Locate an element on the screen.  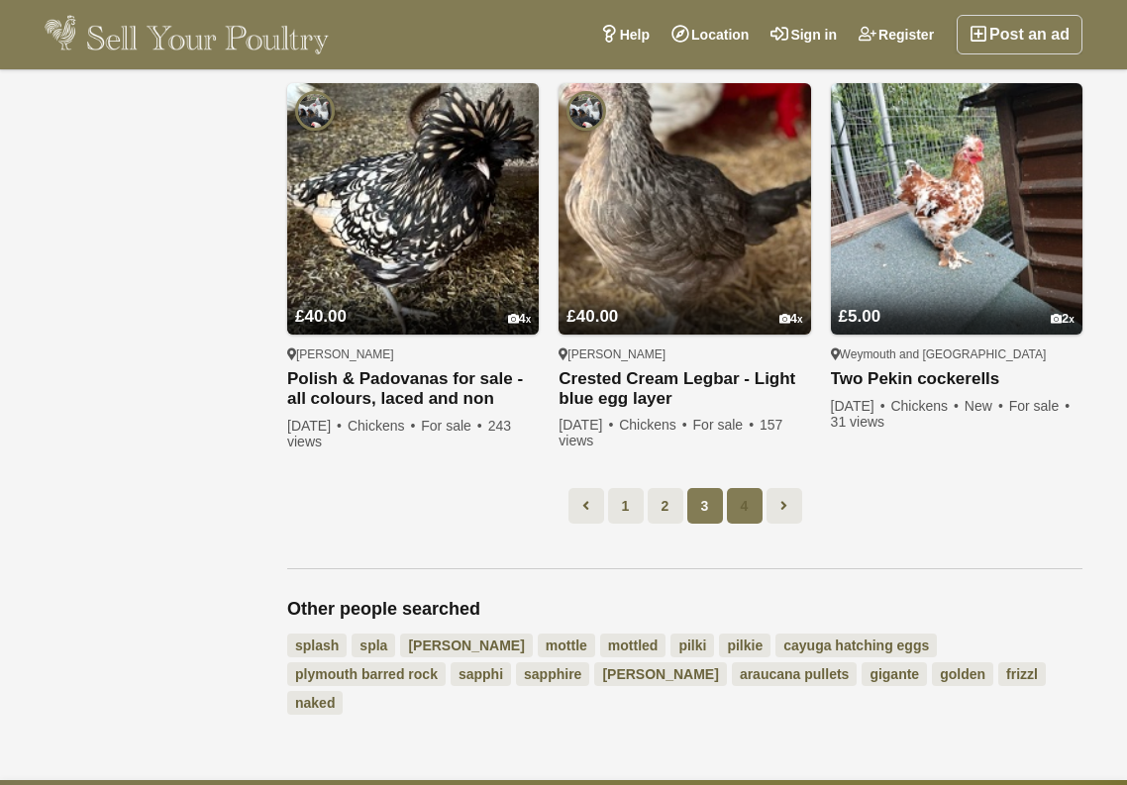
span: New is located at coordinates (985, 406).